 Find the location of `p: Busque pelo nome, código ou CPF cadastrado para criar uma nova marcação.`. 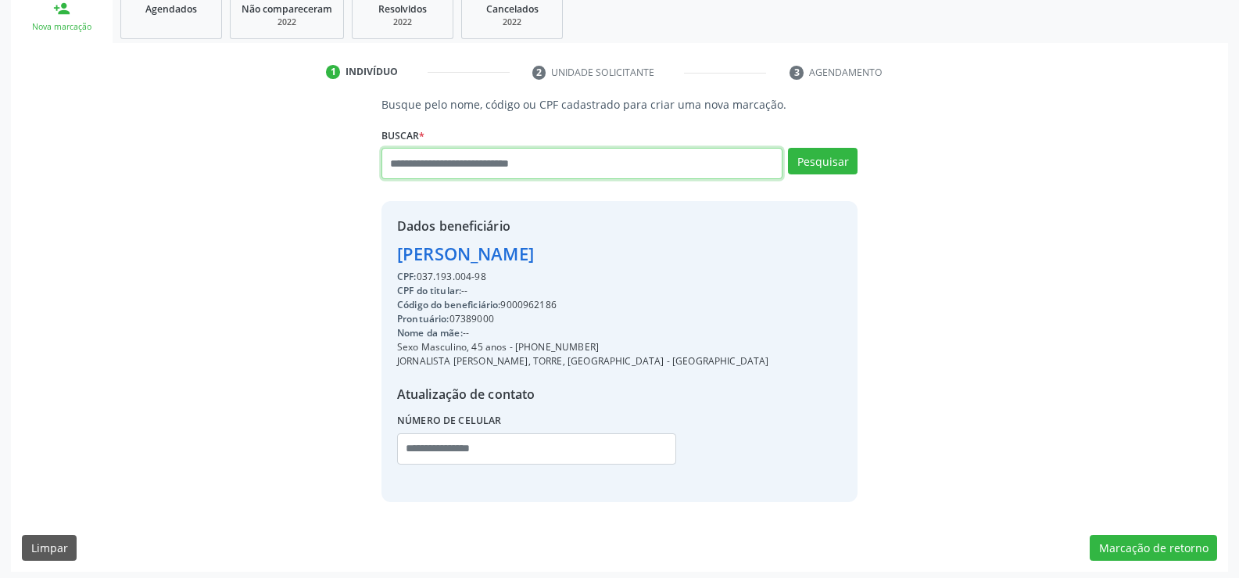

p: Busque pelo nome, código ou CPF cadastrado para criar uma nova marcação. is located at coordinates (619, 104).